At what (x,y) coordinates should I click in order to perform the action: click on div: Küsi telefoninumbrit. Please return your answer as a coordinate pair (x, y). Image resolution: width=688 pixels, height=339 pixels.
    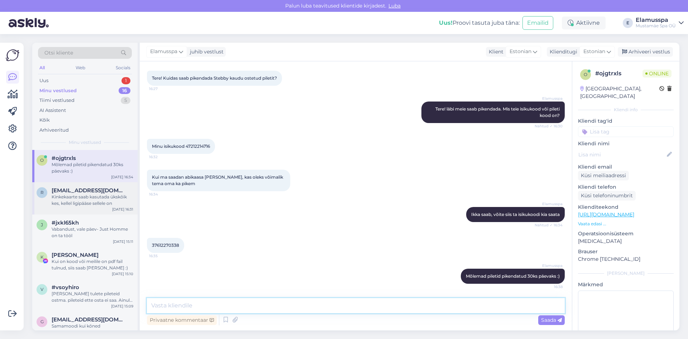
    Looking at the image, I should click on (607, 195).